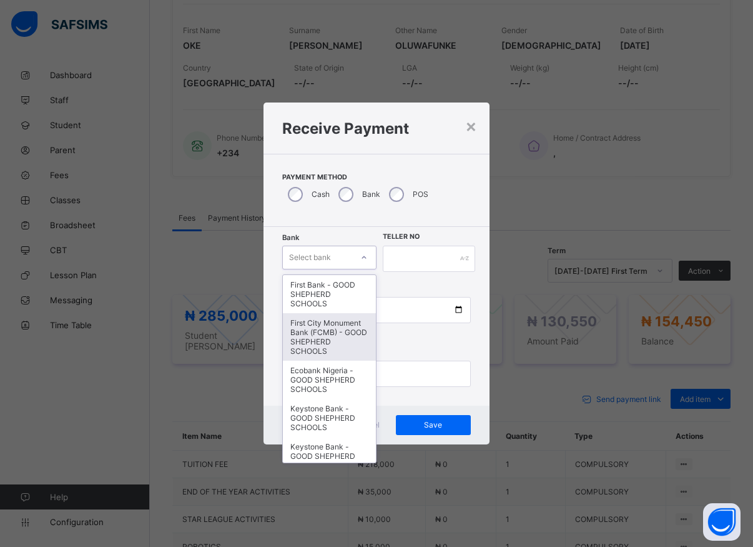 This screenshot has width=753, height=547. What do you see at coordinates (329, 294) in the screenshot?
I see `div: First Bank - GOOD SHEPHERD SCHOOLS` at bounding box center [329, 294].